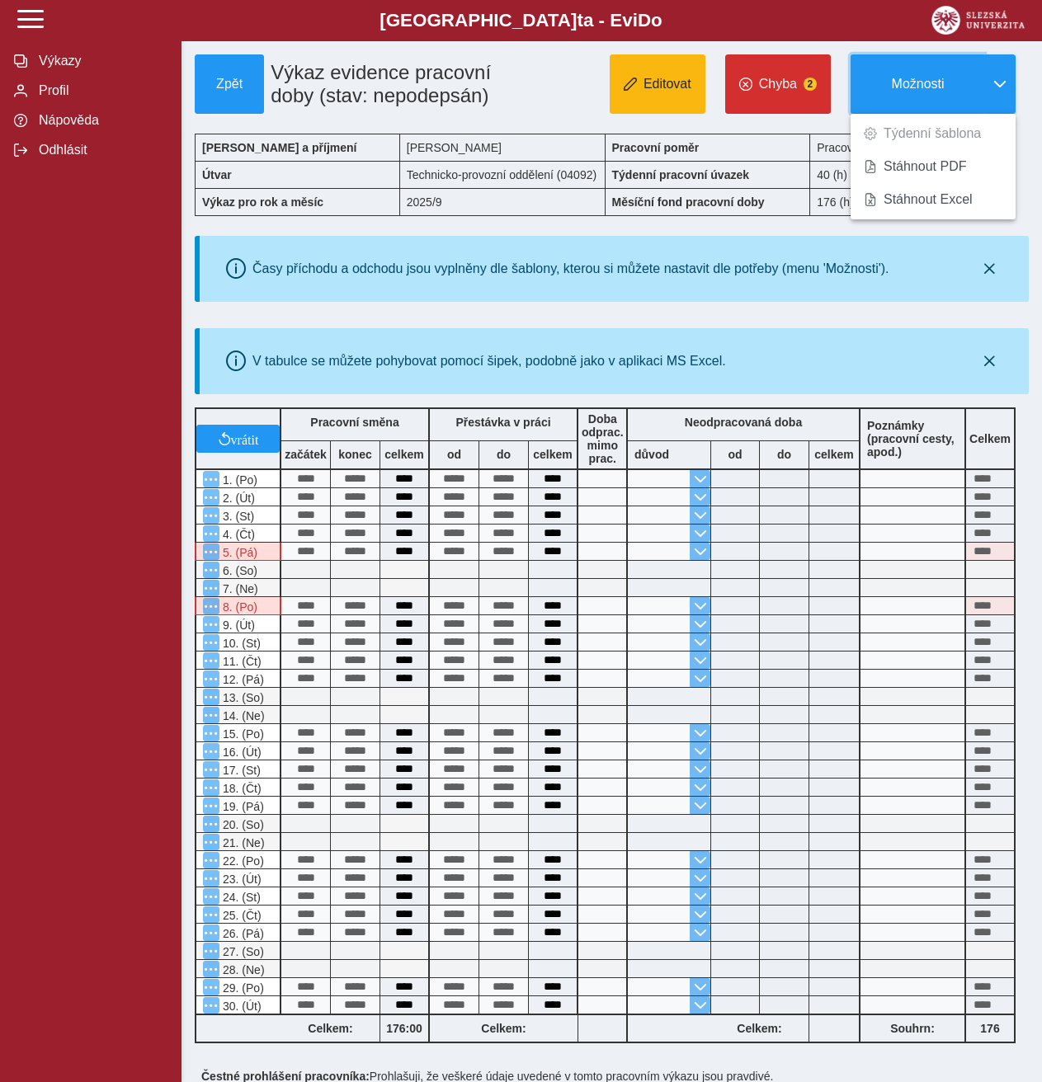 The height and width of the screenshot is (1082, 1042). I want to click on b: Pracovní směna, so click(354, 422).